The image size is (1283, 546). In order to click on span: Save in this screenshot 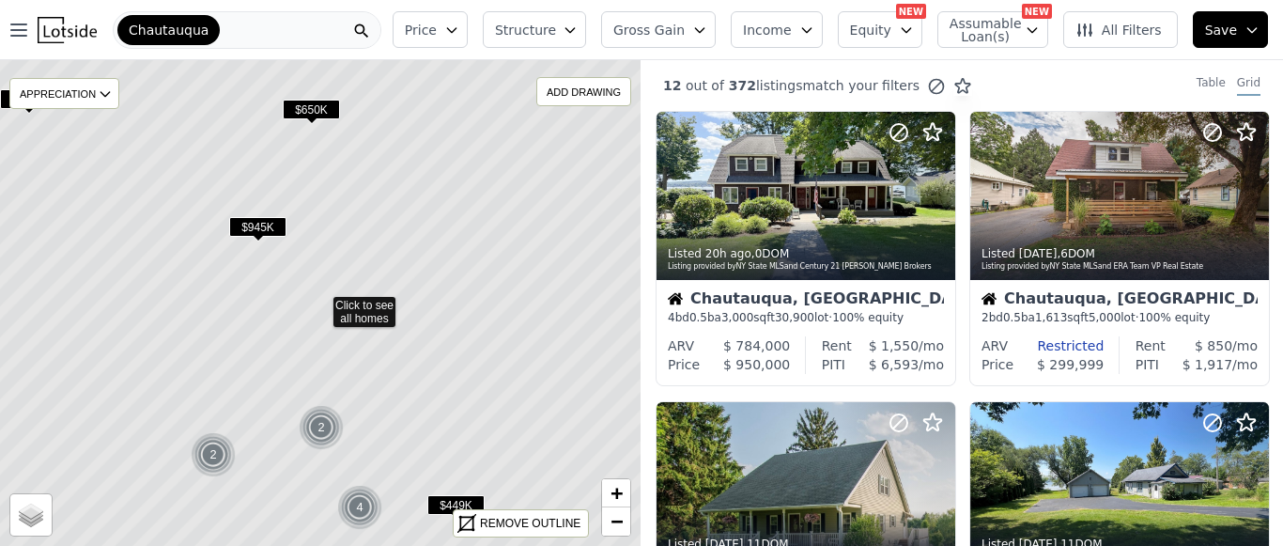, I will do `click(1221, 30)`.